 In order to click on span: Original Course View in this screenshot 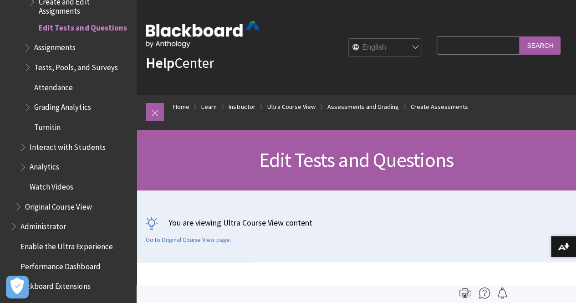, I will do `click(58, 205)`.